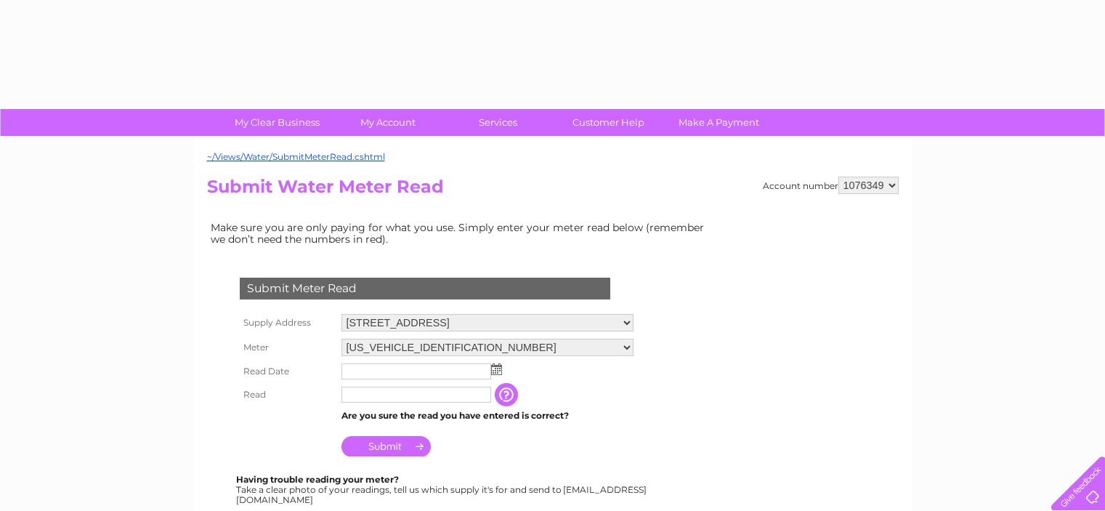 This screenshot has height=511, width=1105. Describe the element at coordinates (461, 233) in the screenshot. I see `td: Make sure you are only paying for what you use. Simply enter your meter read below (remember we d...` at that location.